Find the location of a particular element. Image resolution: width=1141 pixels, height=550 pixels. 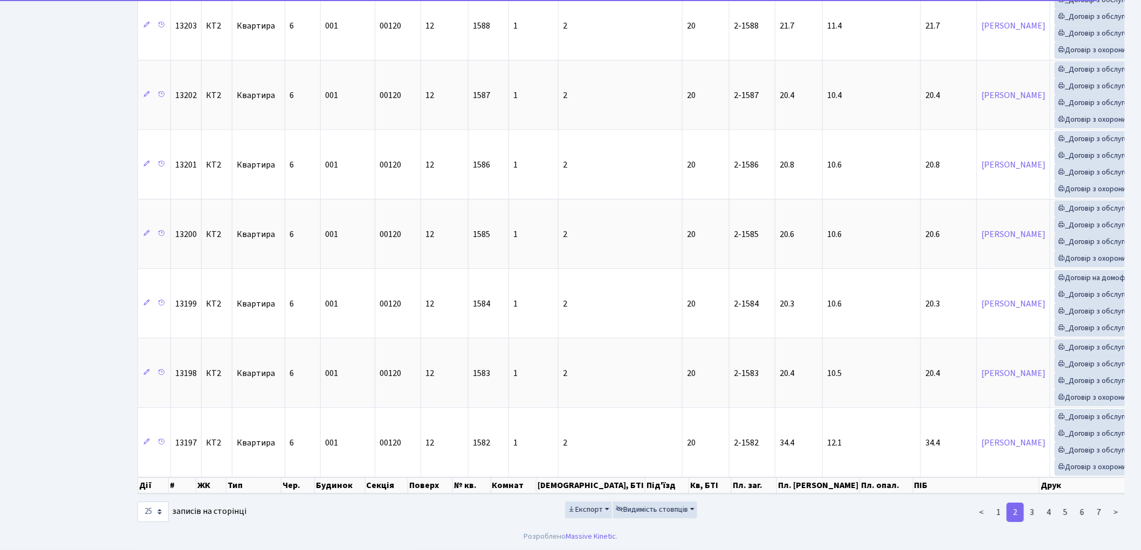

span: 10.4 is located at coordinates (834, 95).